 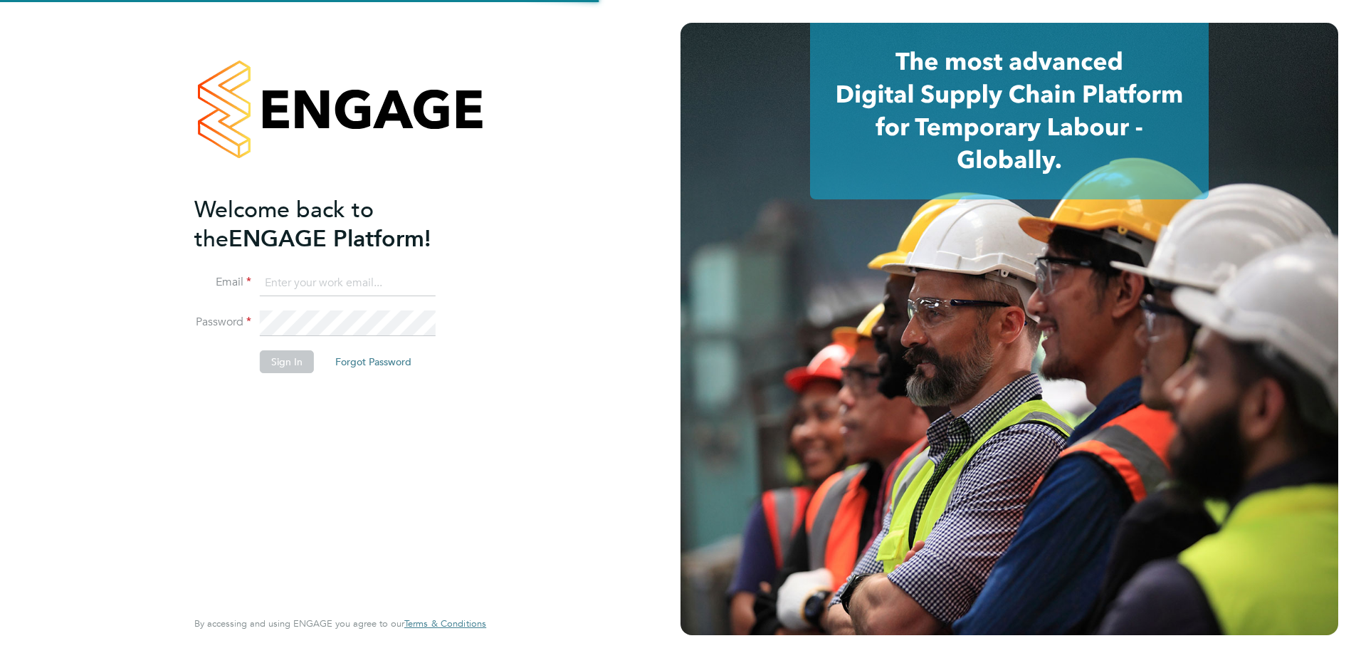 What do you see at coordinates (223, 282) in the screenshot?
I see `label: Email` at bounding box center [223, 282].